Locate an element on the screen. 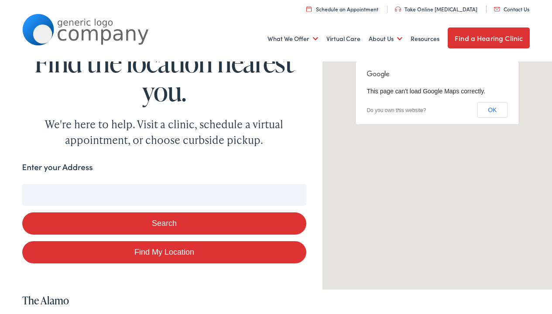 The width and height of the screenshot is (552, 314). a: Resources is located at coordinates (425, 39).